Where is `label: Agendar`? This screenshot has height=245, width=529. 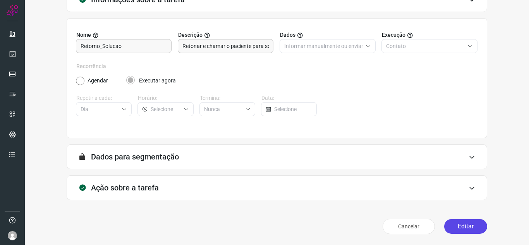
label: Agendar is located at coordinates (98, 81).